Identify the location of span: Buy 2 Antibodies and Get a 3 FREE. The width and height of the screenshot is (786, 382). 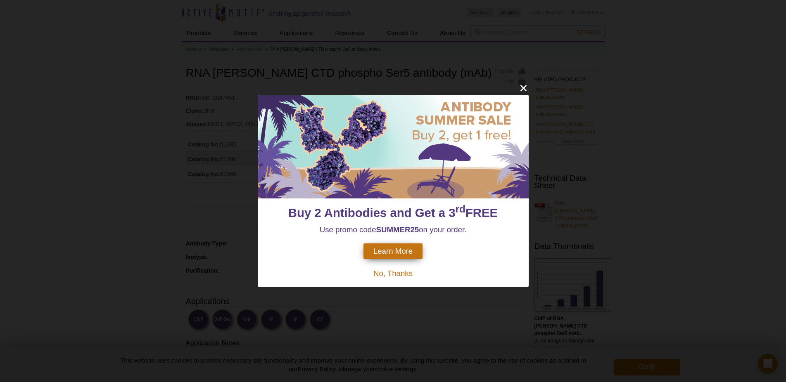
(393, 213).